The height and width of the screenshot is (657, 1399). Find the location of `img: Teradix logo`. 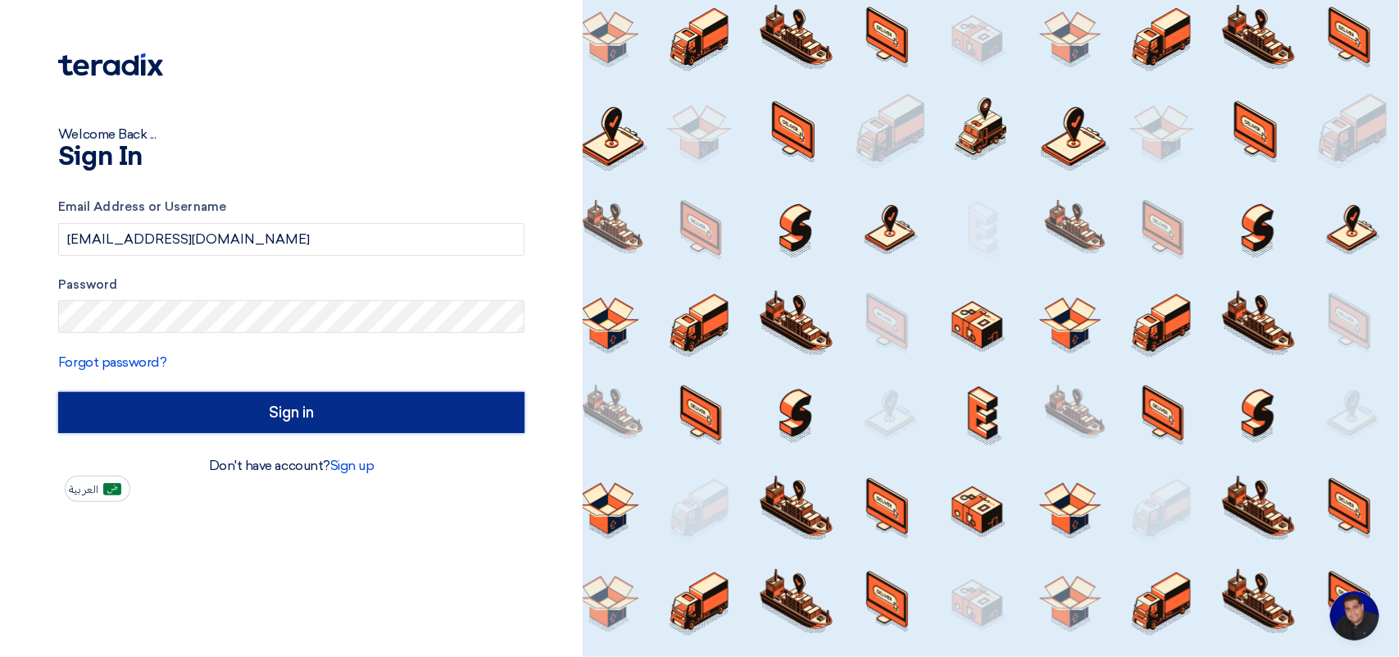

img: Teradix logo is located at coordinates (111, 65).